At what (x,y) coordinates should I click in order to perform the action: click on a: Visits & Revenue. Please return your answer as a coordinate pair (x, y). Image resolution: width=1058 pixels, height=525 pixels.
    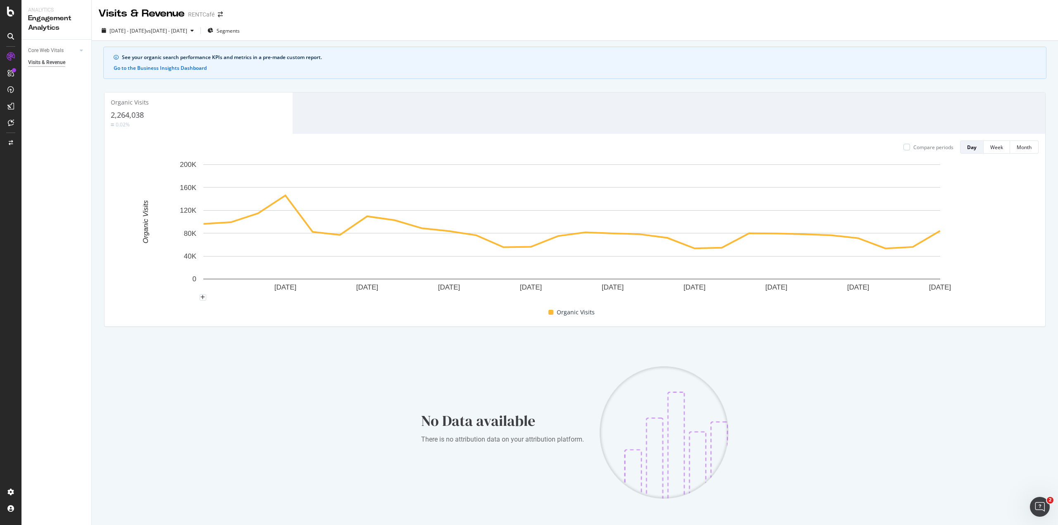
    Looking at the image, I should click on (57, 62).